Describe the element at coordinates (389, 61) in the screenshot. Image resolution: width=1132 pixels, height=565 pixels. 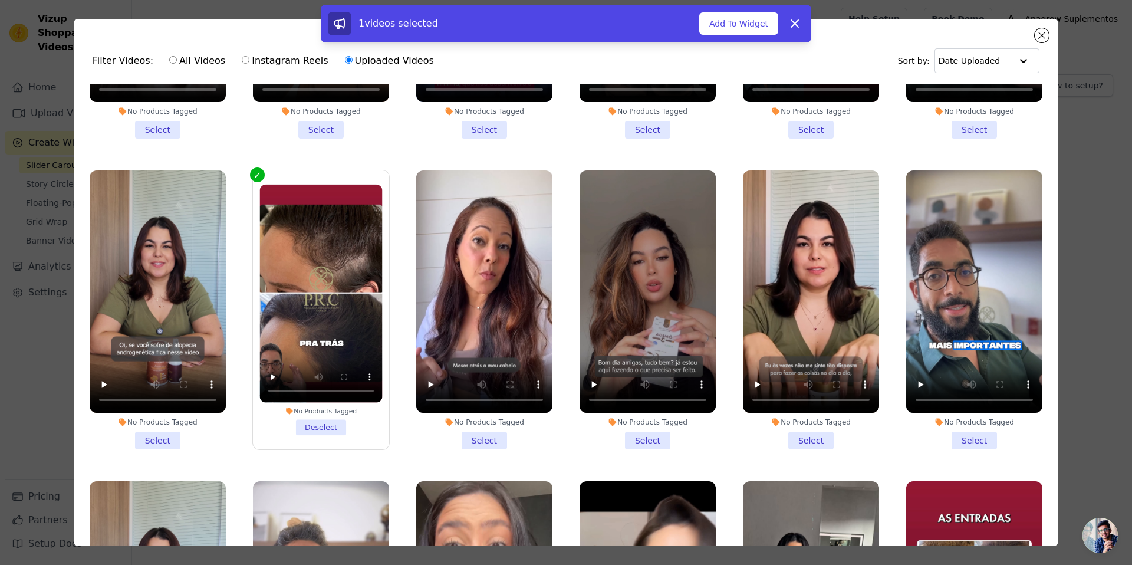
I see `label: Uploaded Videos` at that location.